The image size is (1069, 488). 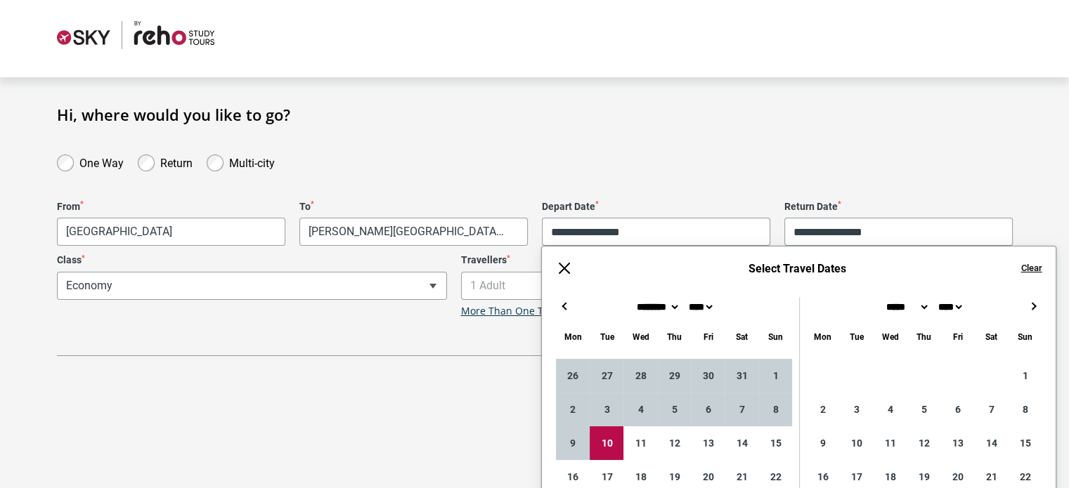 I want to click on div: 28, so click(x=640, y=376).